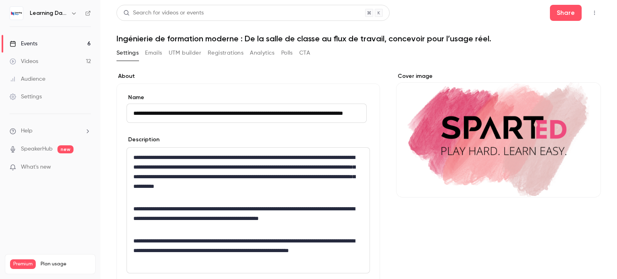 Image resolution: width=617 pixels, height=279 pixels. Describe the element at coordinates (498, 135) in the screenshot. I see `section: Cover image` at that location.